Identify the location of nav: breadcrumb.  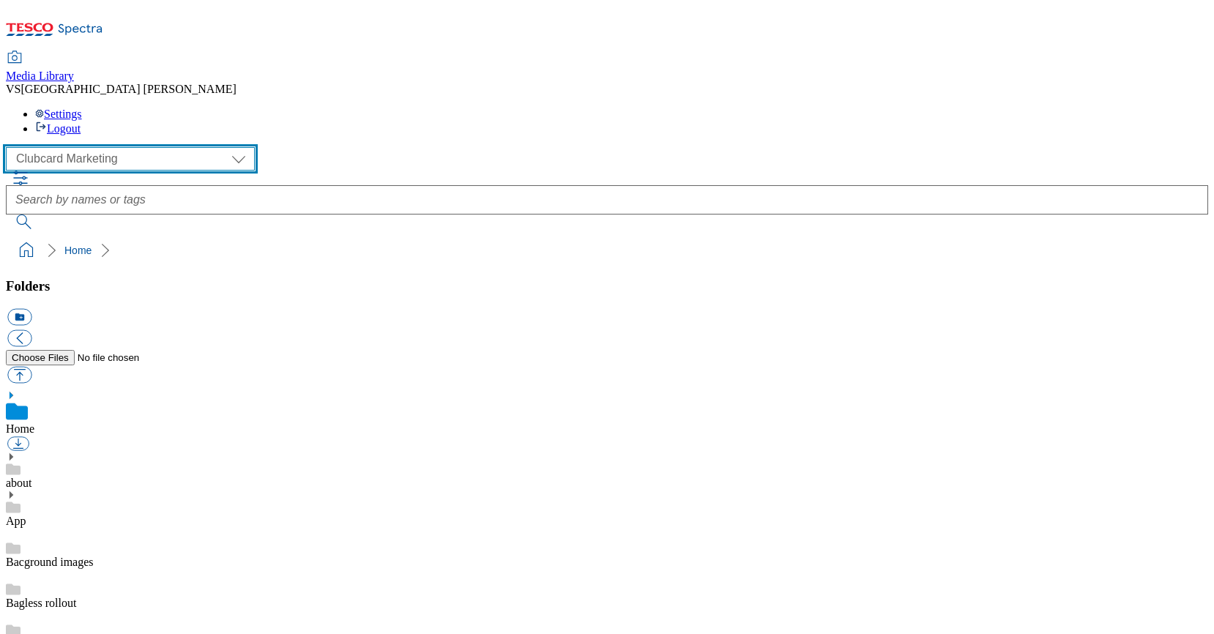
(607, 250).